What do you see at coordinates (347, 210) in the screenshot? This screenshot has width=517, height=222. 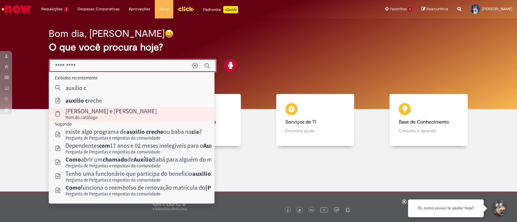 I see `img: logo_footer_naosei.png` at bounding box center [347, 210].